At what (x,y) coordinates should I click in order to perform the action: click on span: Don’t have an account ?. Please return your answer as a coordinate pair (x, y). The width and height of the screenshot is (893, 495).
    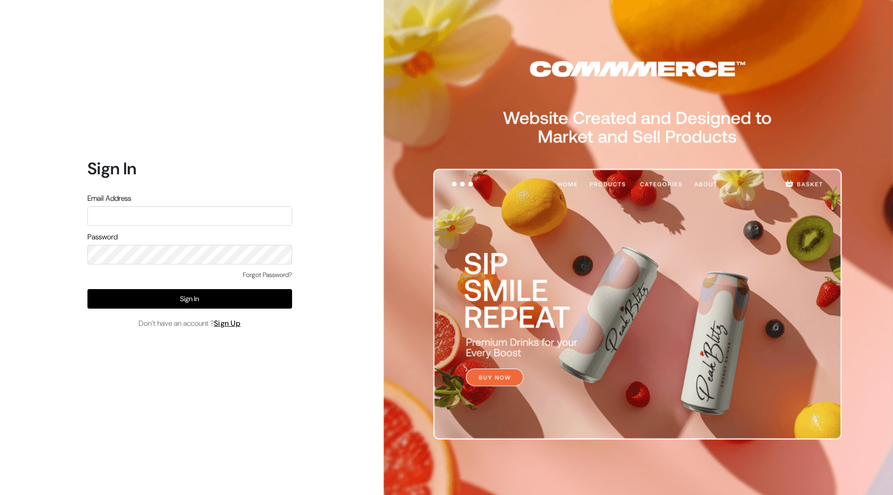
    Looking at the image, I should click on (190, 324).